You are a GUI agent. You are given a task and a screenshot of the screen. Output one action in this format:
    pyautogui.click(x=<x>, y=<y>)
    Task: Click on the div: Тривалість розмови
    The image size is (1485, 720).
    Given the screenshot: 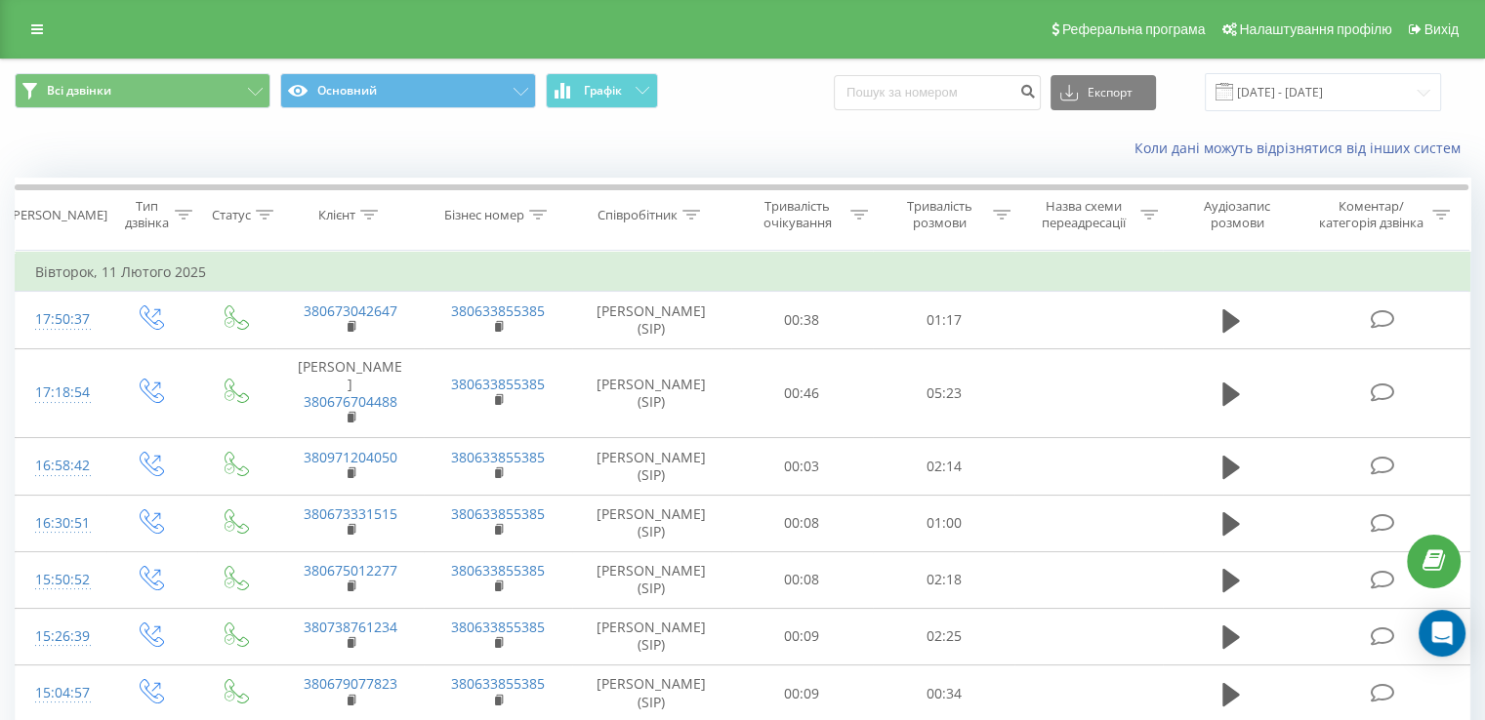 What is the action you would take?
    pyautogui.click(x=939, y=215)
    